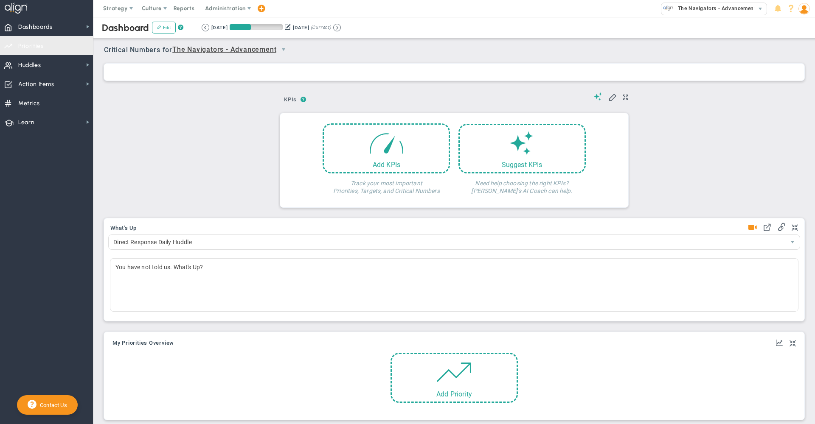 Image resolution: width=815 pixels, height=424 pixels. What do you see at coordinates (35, 27) in the screenshot?
I see `span: Dashboards` at bounding box center [35, 27].